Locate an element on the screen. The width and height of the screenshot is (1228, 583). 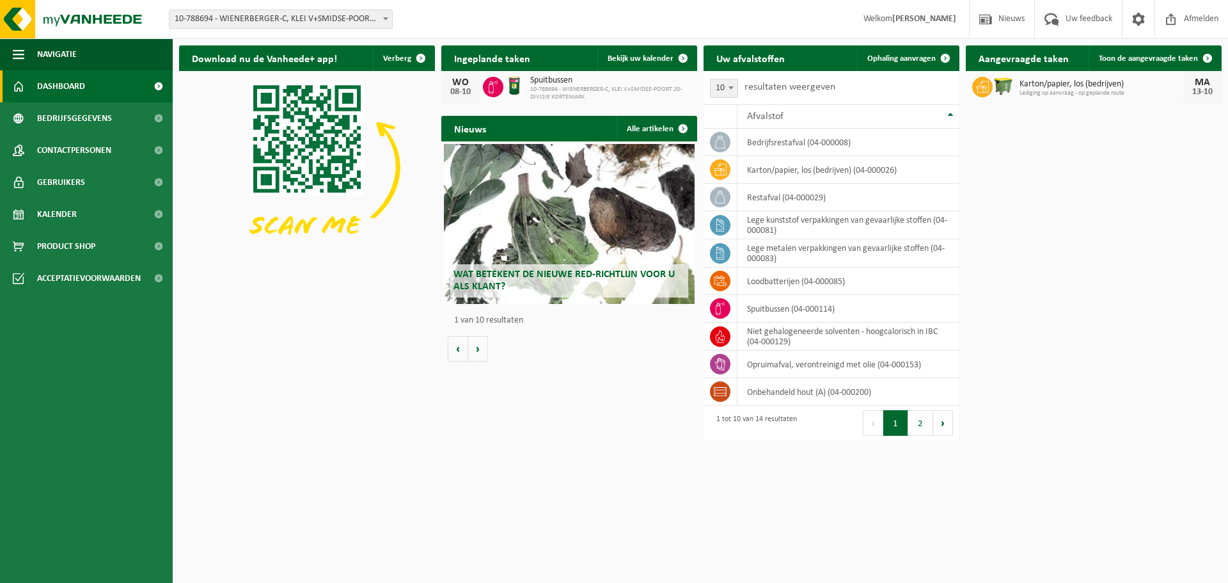
a: Ophaling aanvragen is located at coordinates (907, 58).